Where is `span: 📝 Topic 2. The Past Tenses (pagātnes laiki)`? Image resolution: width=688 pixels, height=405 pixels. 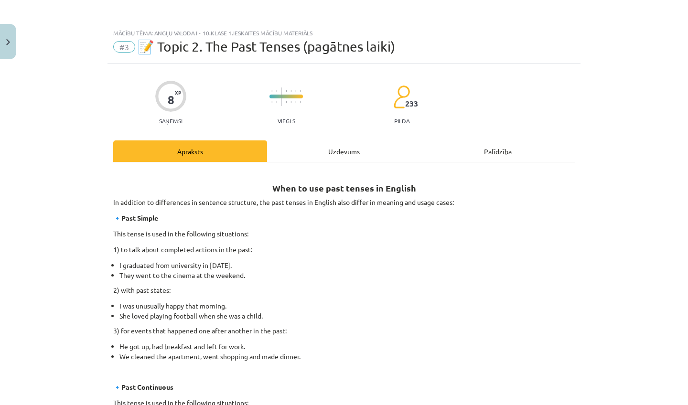 span: 📝 Topic 2. The Past Tenses (pagātnes laiki) is located at coordinates (266, 46).